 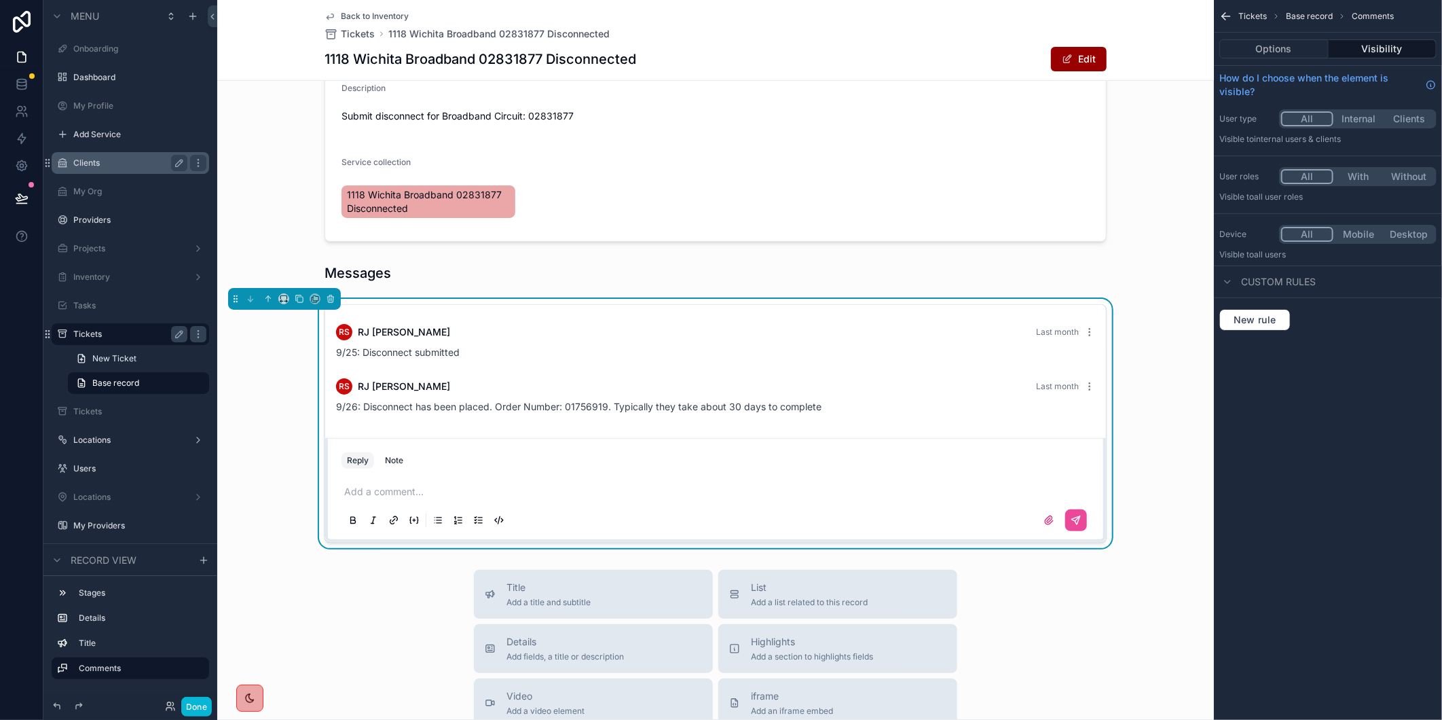 I want to click on span: iframe, so click(x=792, y=696).